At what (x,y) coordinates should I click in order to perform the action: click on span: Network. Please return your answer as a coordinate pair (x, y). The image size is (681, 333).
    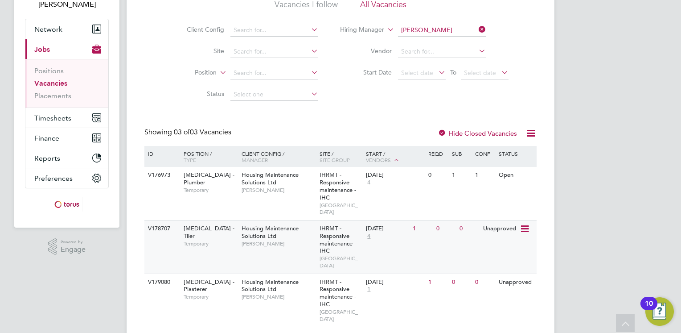
    Looking at the image, I should click on (48, 29).